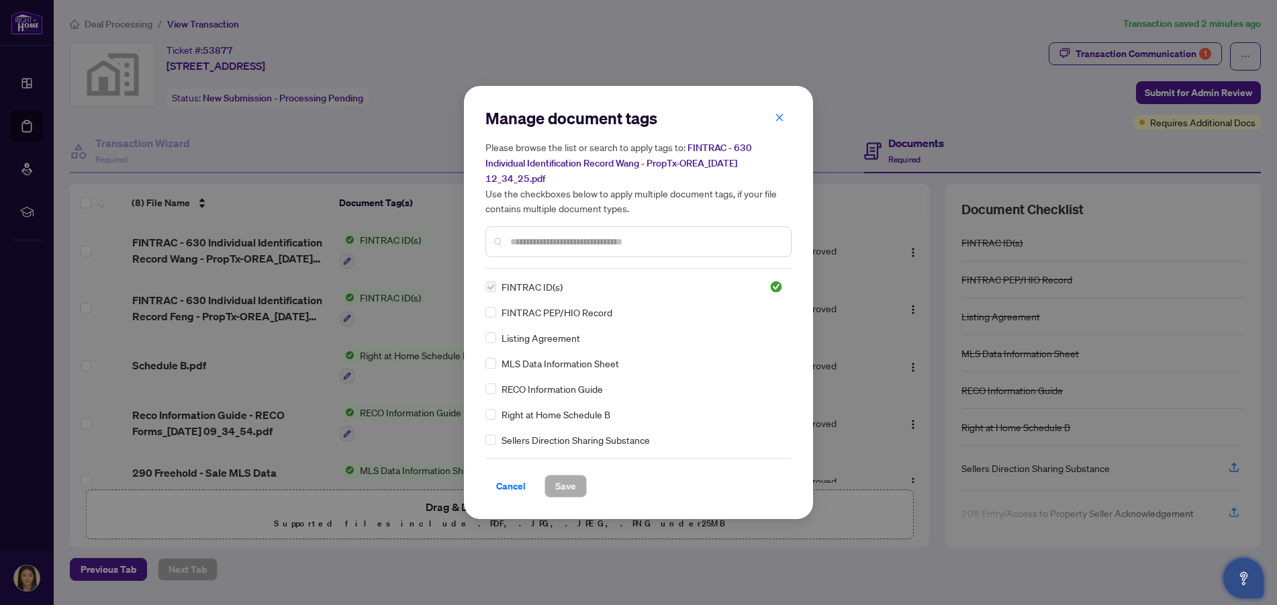  Describe the element at coordinates (511, 486) in the screenshot. I see `span: Cancel` at that location.